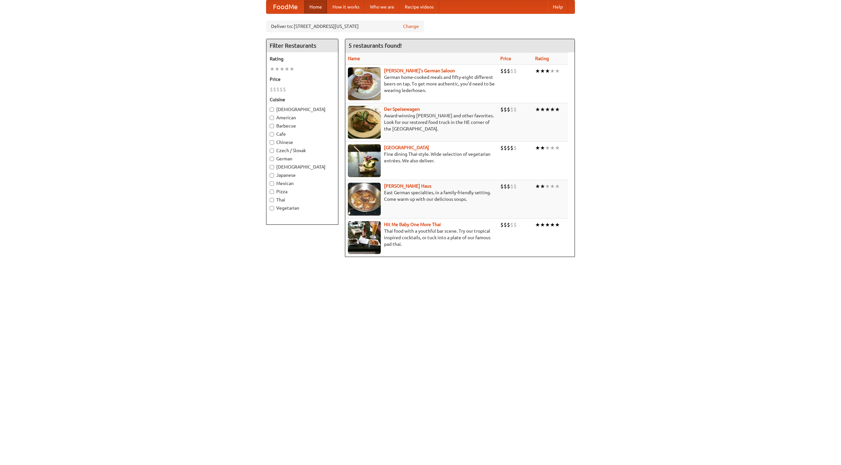 The image size is (841, 465). I want to click on input: Thai, so click(272, 200).